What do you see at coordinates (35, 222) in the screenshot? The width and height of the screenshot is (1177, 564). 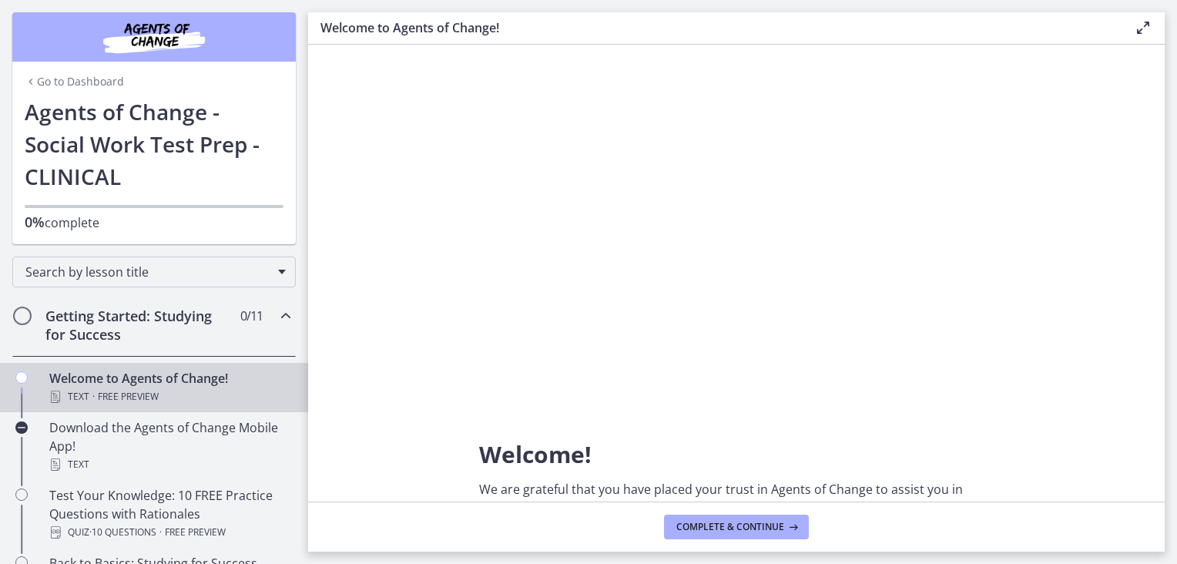 I see `span: 0%` at bounding box center [35, 222].